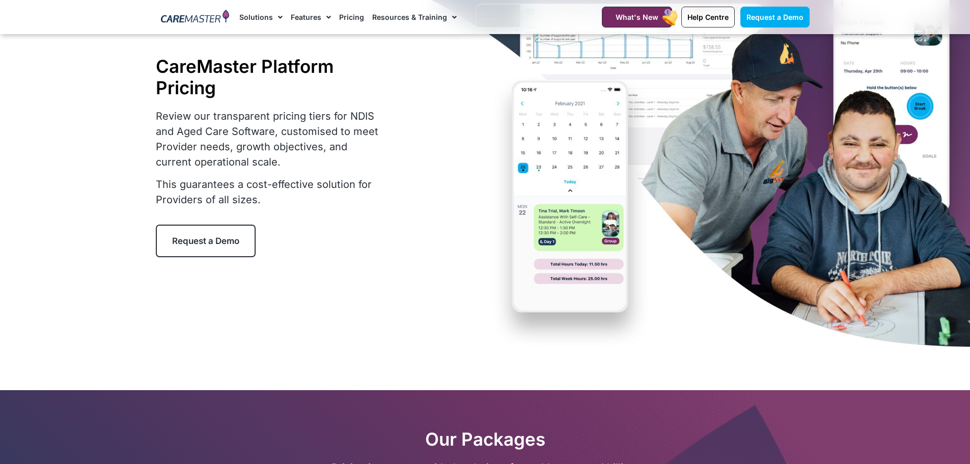 Image resolution: width=970 pixels, height=464 pixels. Describe the element at coordinates (270, 139) in the screenshot. I see `p: Review our transparent pricing tiers for NDIS and Aged Care Software, customised to meet Provider...` at that location.